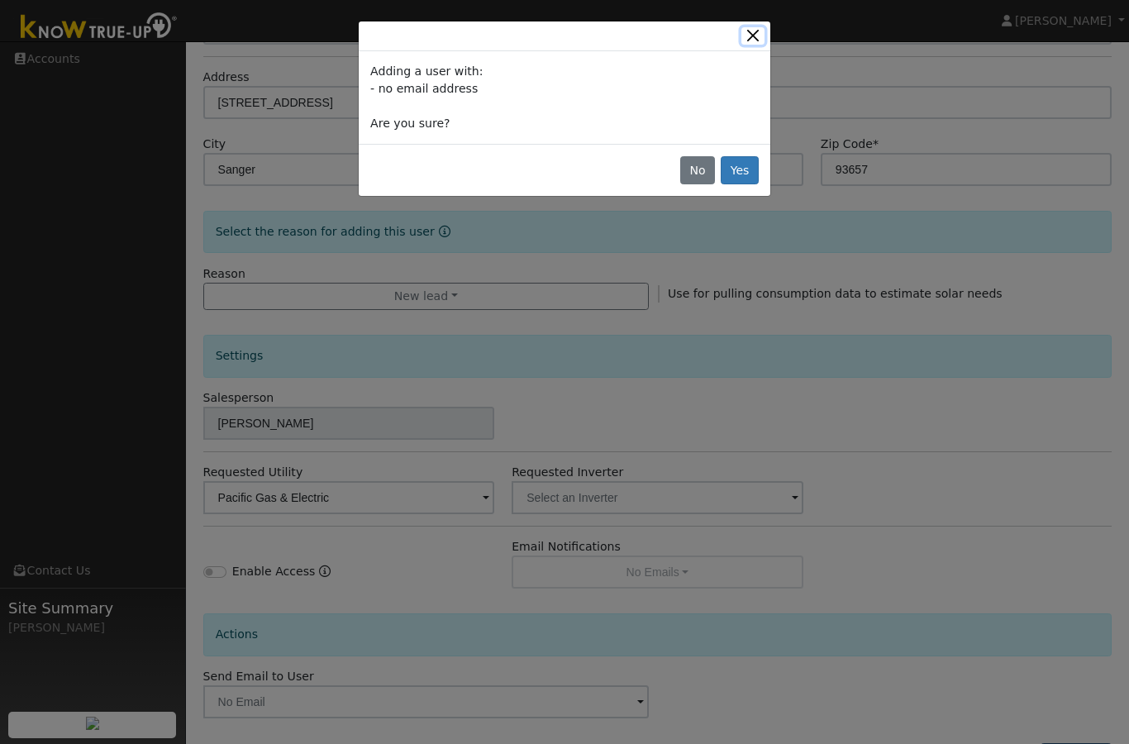 The height and width of the screenshot is (744, 1129). What do you see at coordinates (424, 88) in the screenshot?
I see `span: - no email address` at bounding box center [424, 88].